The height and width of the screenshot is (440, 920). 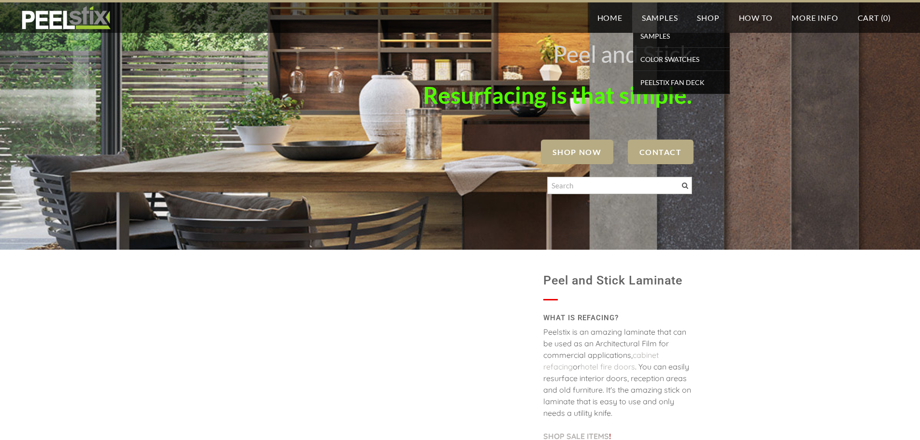 I want to click on a: Cart (0), so click(x=874, y=17).